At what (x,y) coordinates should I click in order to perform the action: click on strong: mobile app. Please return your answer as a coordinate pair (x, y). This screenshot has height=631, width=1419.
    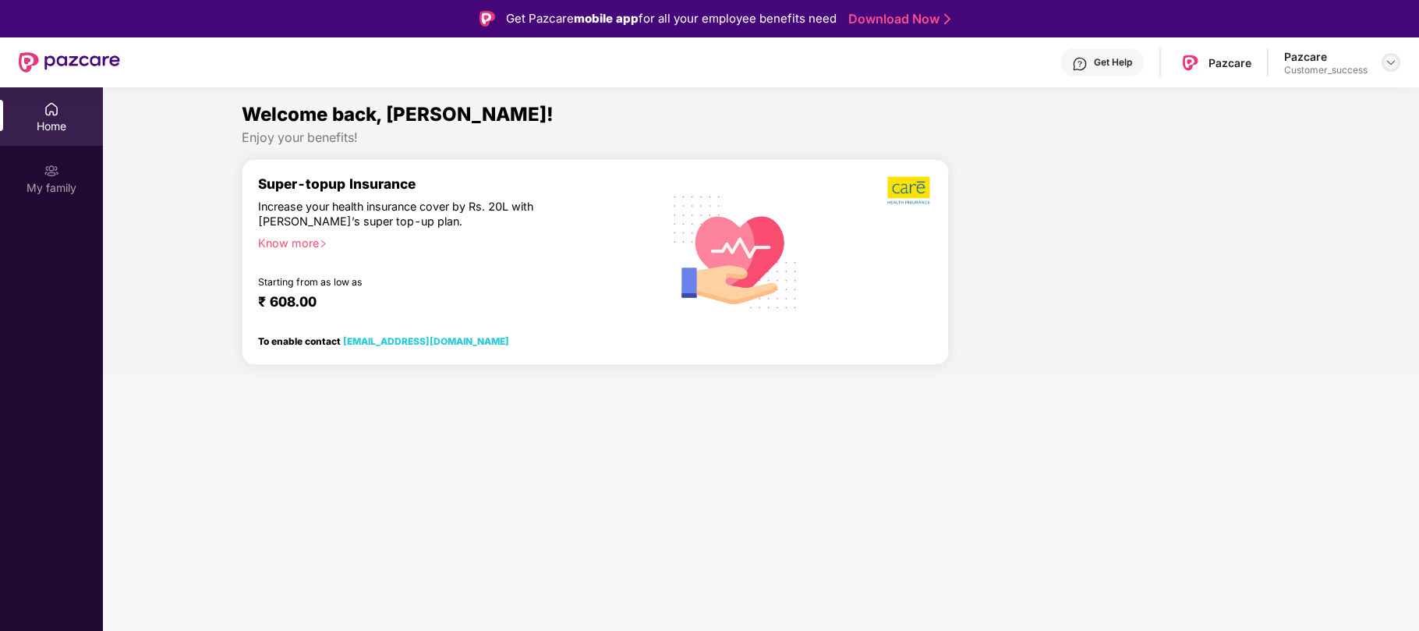
    Looking at the image, I should click on (606, 18).